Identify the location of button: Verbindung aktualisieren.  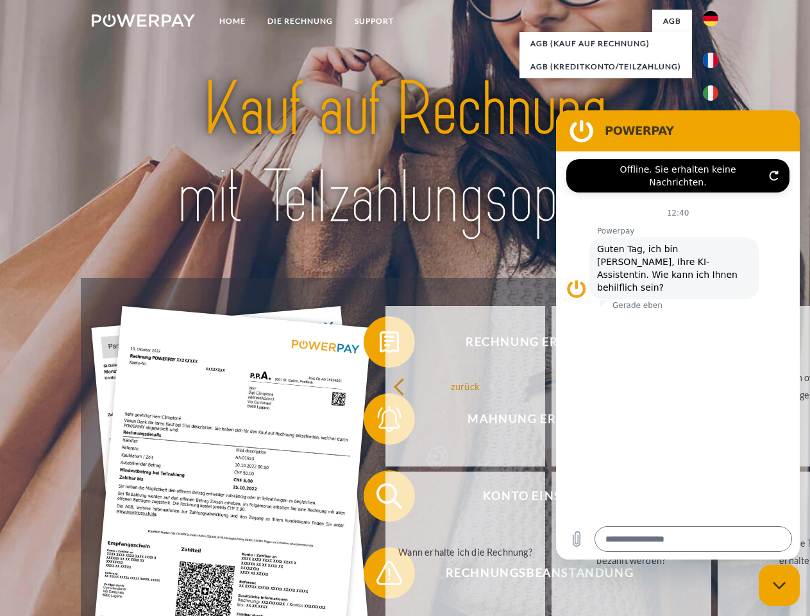
(218, 65).